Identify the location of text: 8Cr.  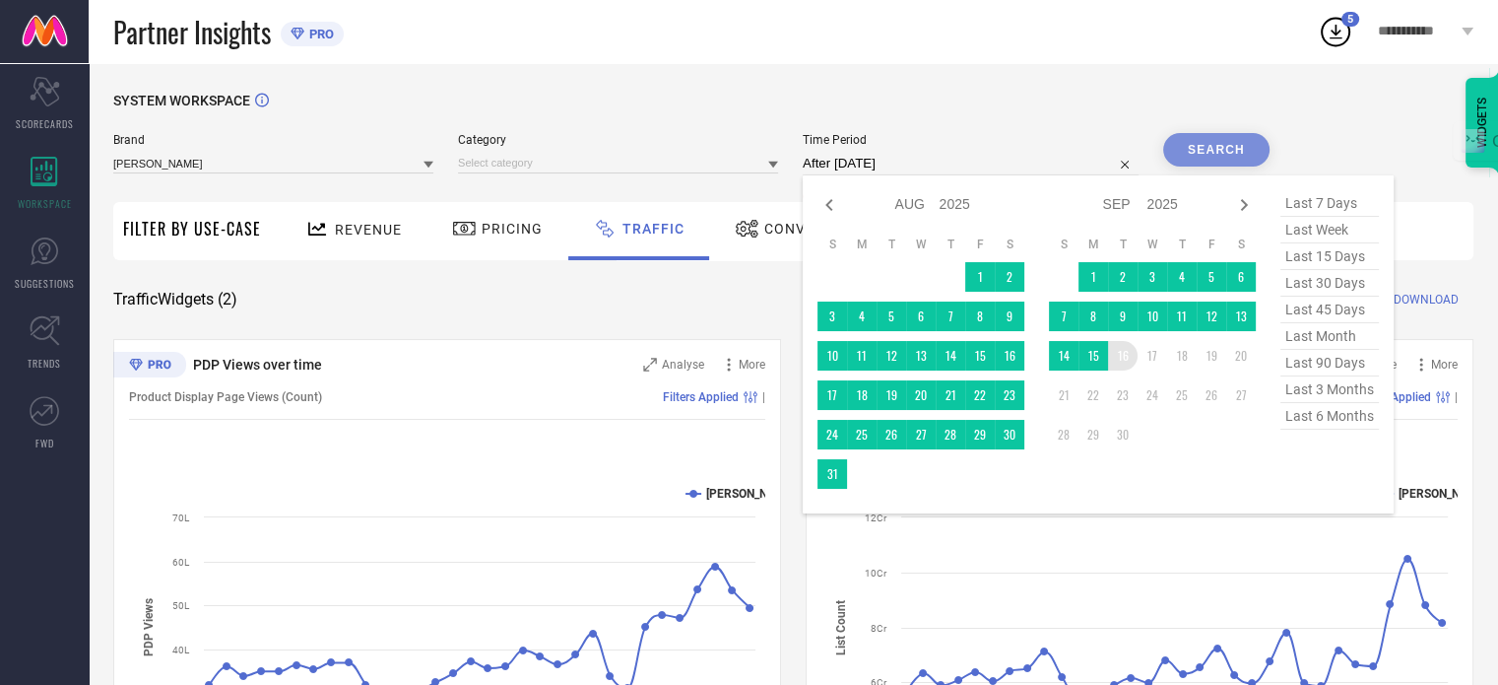
(879, 628).